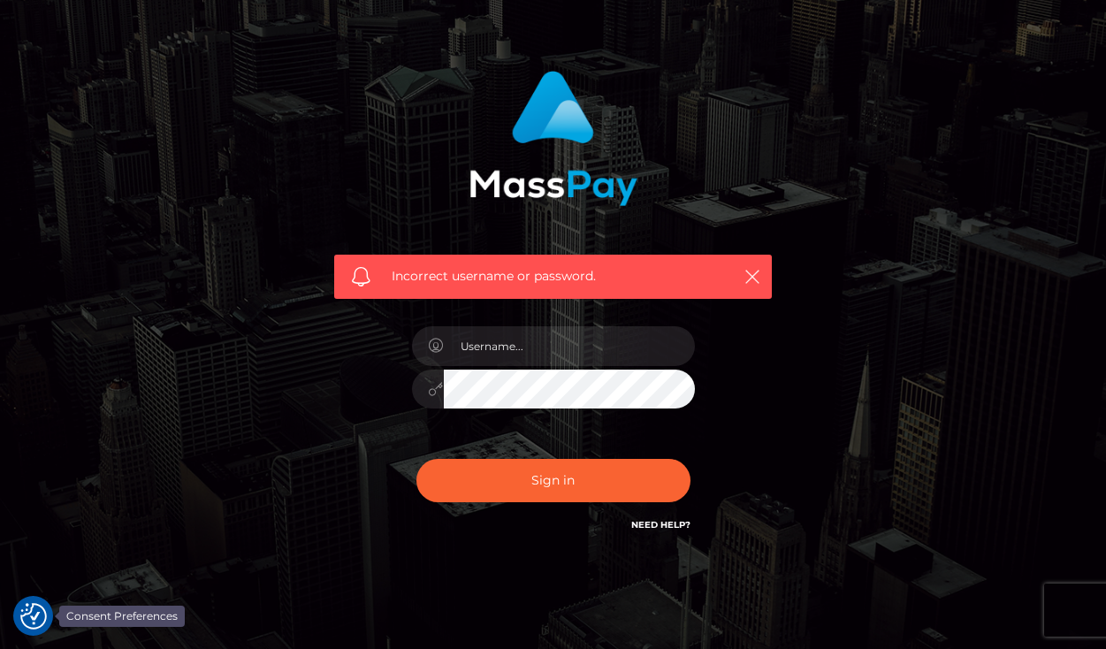 The image size is (1106, 649). I want to click on img: MassPay Login, so click(554, 138).